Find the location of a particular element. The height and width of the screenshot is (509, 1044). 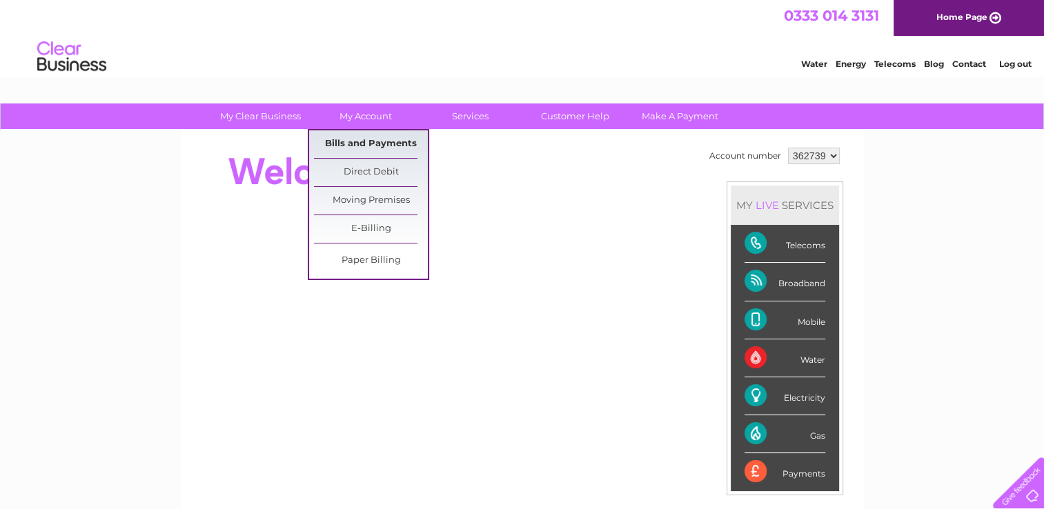

div: Telecoms is located at coordinates (785, 244).